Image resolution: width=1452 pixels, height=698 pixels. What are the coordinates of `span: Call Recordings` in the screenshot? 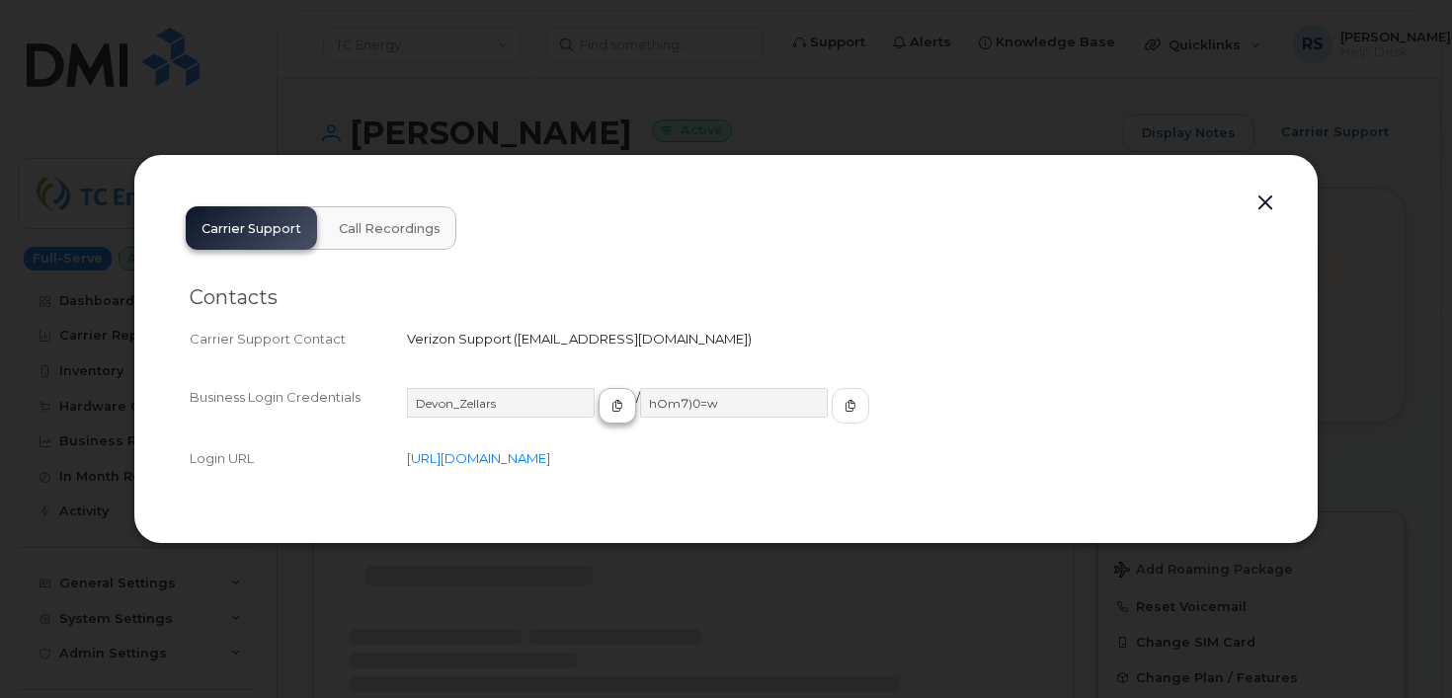 It's located at (389, 229).